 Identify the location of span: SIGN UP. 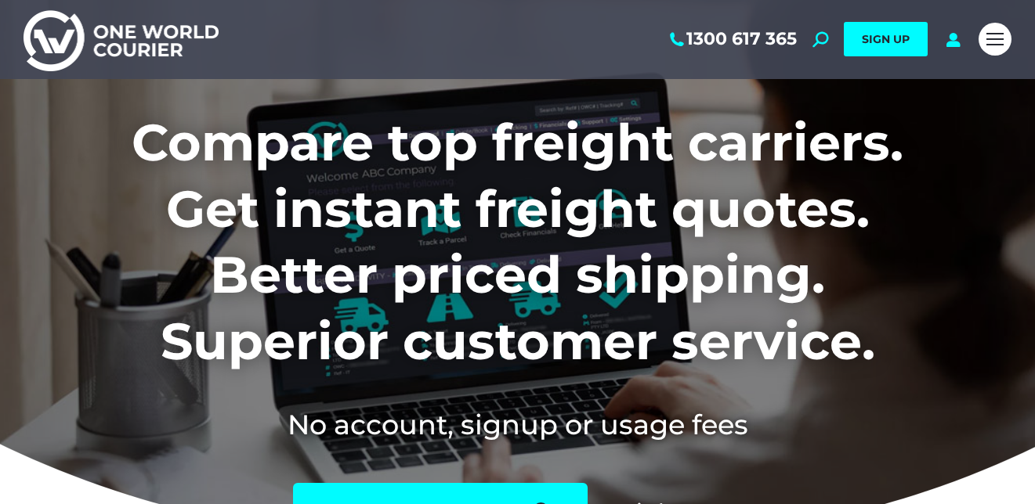
(885, 39).